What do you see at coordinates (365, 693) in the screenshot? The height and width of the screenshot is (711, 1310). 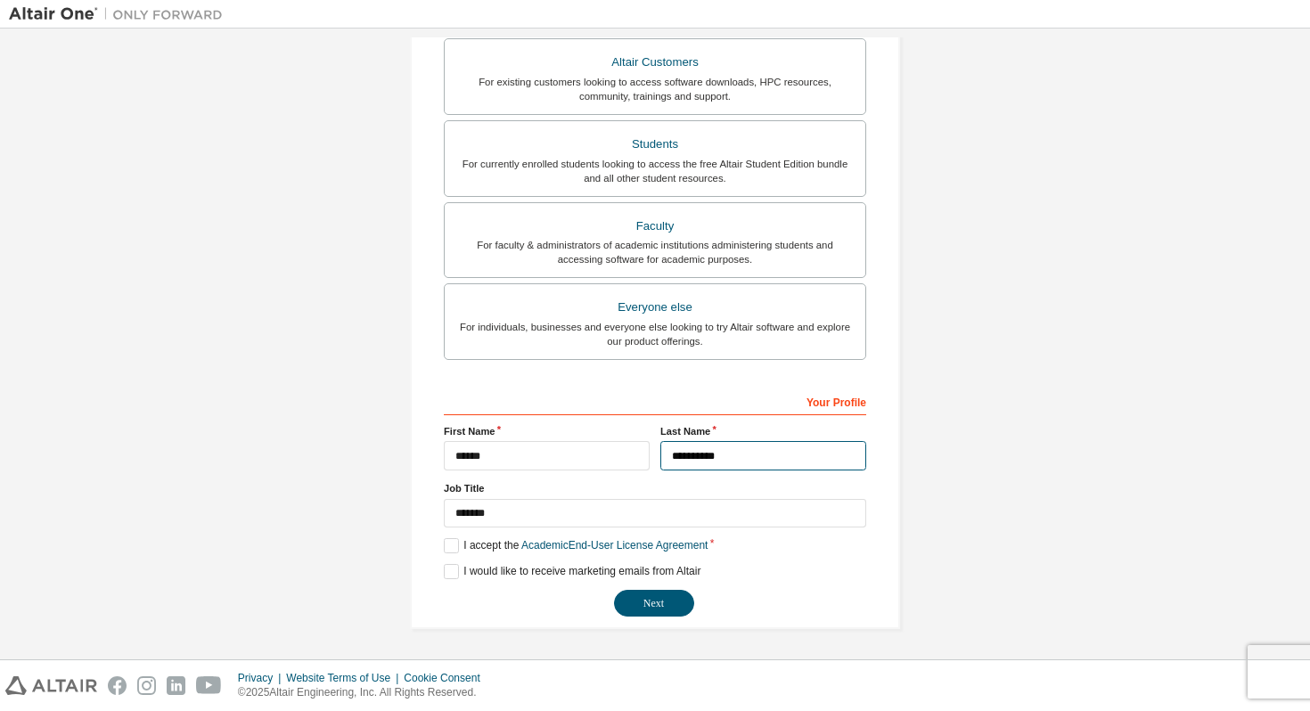 I see `p: © 2025 Altair Engineering, Inc. All Rights Reserved.` at bounding box center [365, 693].